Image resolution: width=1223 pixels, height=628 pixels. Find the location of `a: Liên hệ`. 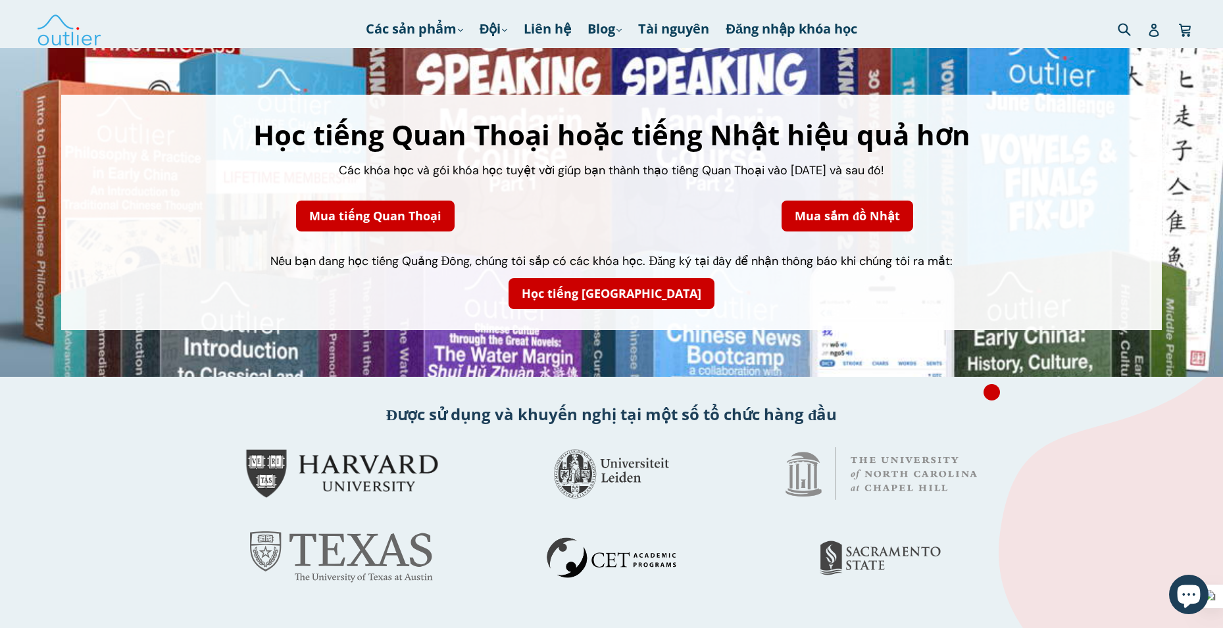

a: Liên hệ is located at coordinates (547, 29).